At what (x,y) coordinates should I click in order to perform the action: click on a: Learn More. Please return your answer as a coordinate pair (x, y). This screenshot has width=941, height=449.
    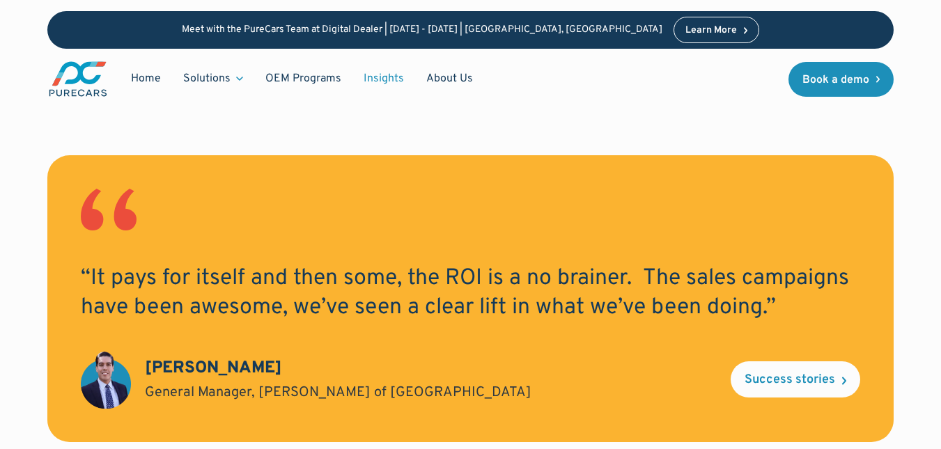
    Looking at the image, I should click on (717, 30).